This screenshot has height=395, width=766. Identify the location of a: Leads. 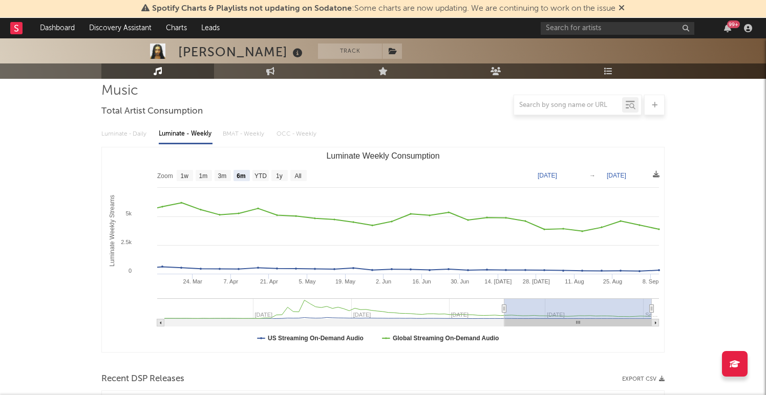
(210, 28).